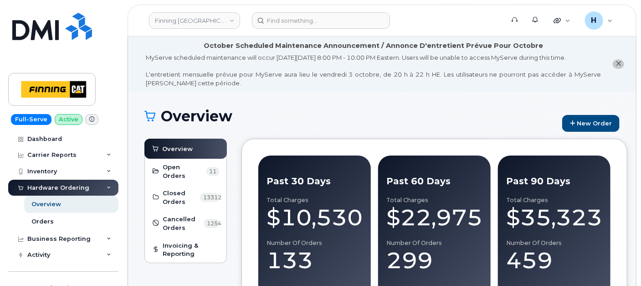 The height and width of the screenshot is (286, 641). What do you see at coordinates (434, 181) in the screenshot?
I see `div: Past 60 Days` at bounding box center [434, 181].